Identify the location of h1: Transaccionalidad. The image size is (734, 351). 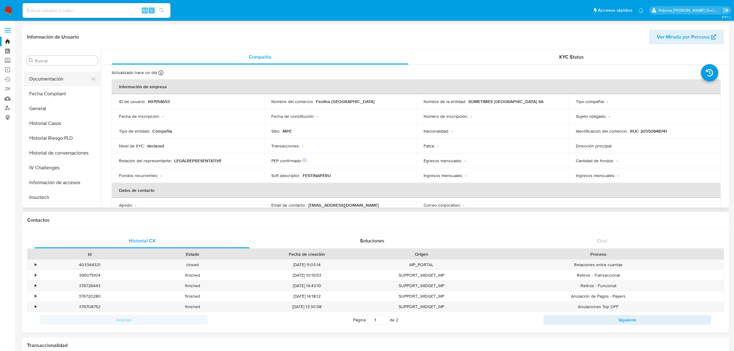
(375, 345).